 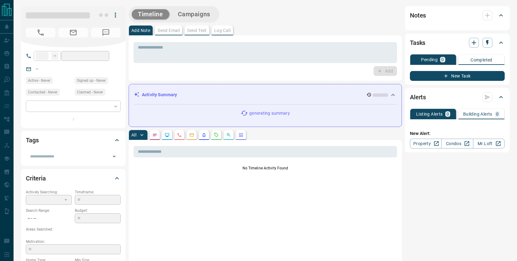 What do you see at coordinates (457, 76) in the screenshot?
I see `button: New Task` at bounding box center [457, 76].